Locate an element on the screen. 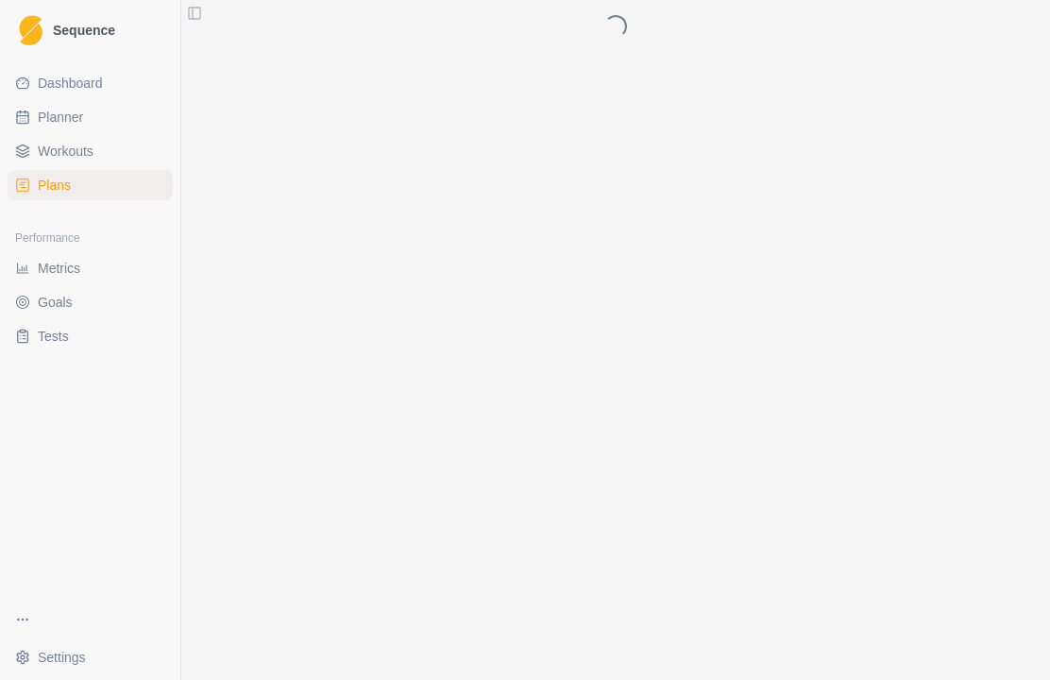 The image size is (1050, 680). a: Plans is located at coordinates (90, 185).